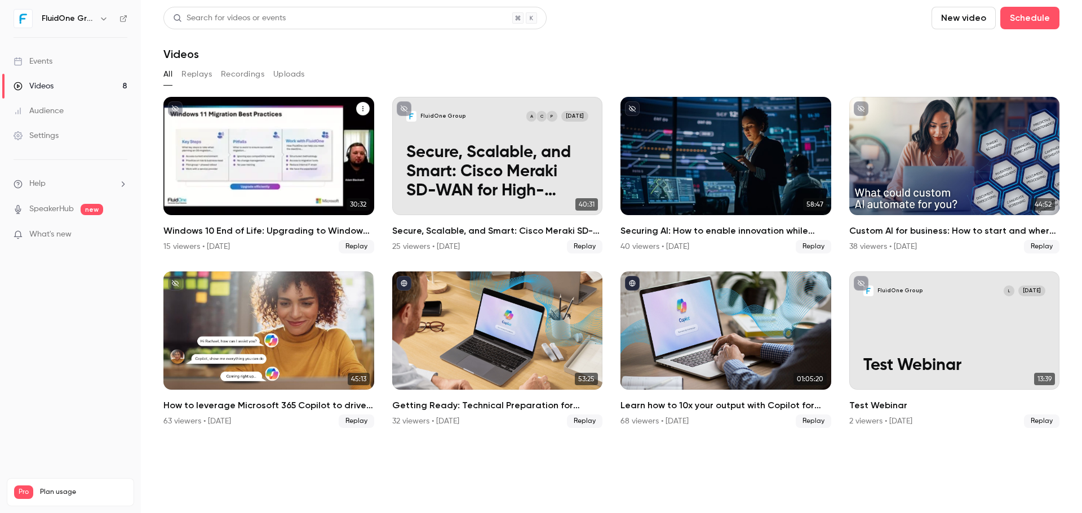 The height and width of the screenshot is (513, 1082). I want to click on span: Plan usage, so click(83, 493).